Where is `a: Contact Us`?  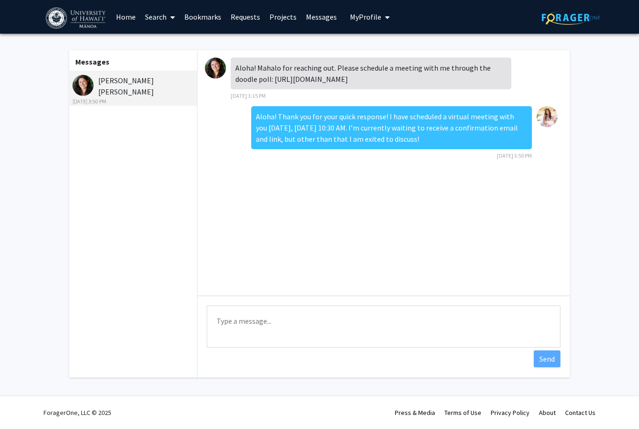 a: Contact Us is located at coordinates (580, 413).